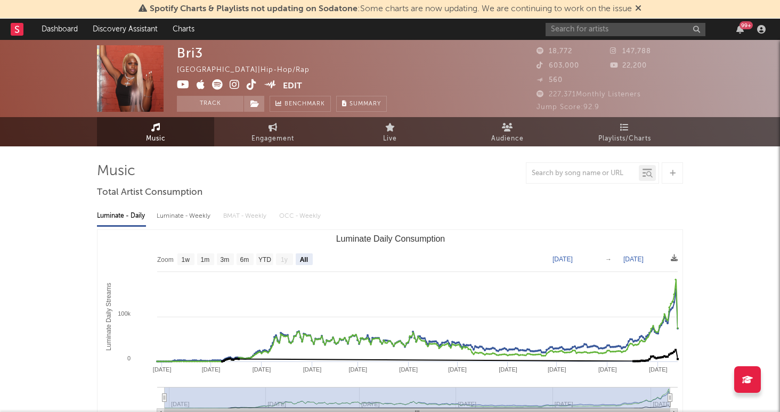 The image size is (780, 412). Describe the element at coordinates (626, 29) in the screenshot. I see `input: Search for artists` at that location.